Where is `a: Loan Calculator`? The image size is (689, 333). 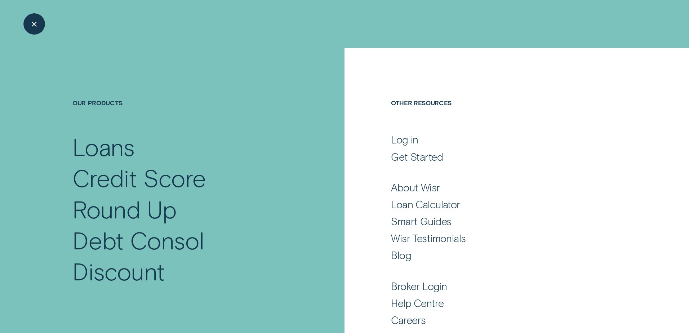
a: Loan Calculator is located at coordinates (504, 204).